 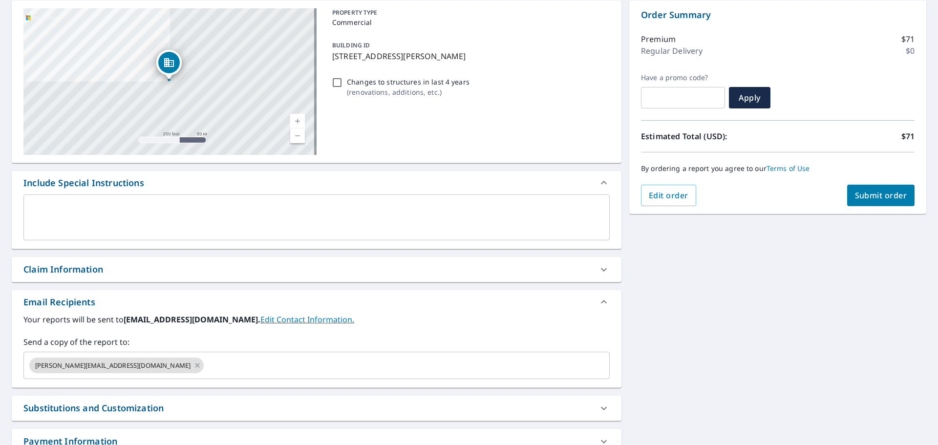 What do you see at coordinates (317, 319) in the screenshot?
I see `label: Your reports will be sent to` at bounding box center [317, 319].